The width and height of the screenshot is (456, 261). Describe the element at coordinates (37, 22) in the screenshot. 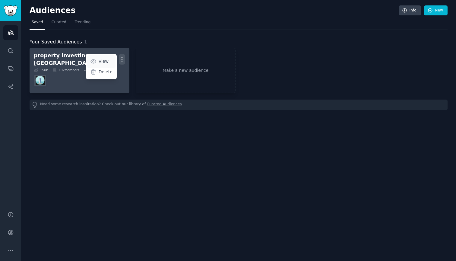

I see `span: Saved` at that location.